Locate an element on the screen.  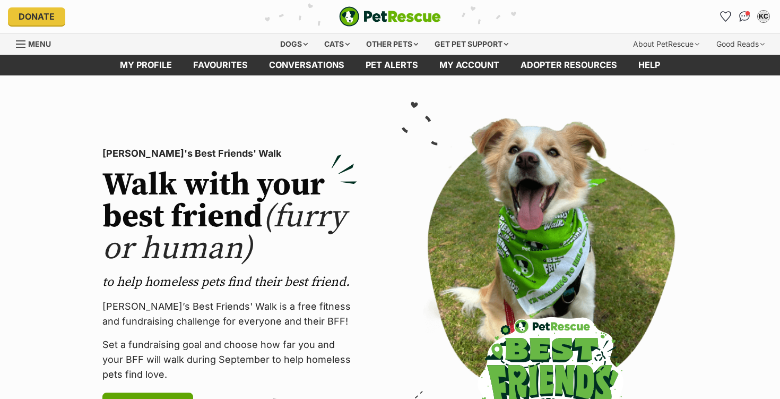
a: Pet alerts is located at coordinates (392, 65).